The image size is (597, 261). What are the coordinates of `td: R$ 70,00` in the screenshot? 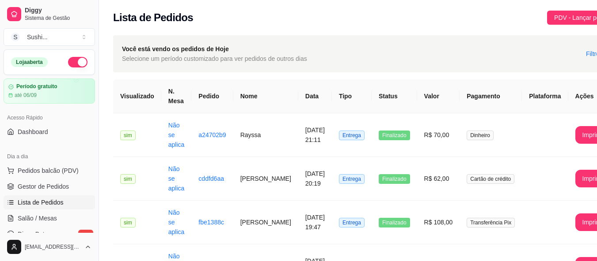 It's located at (438, 135).